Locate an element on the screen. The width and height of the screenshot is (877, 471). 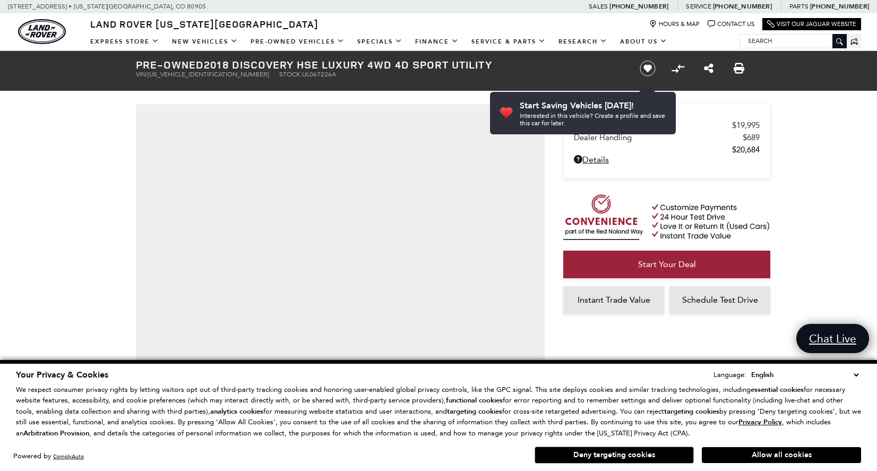
p: We respect consumer privacy rights by letting visitors opt out of third-party tracking cookies an... is located at coordinates (439, 412).